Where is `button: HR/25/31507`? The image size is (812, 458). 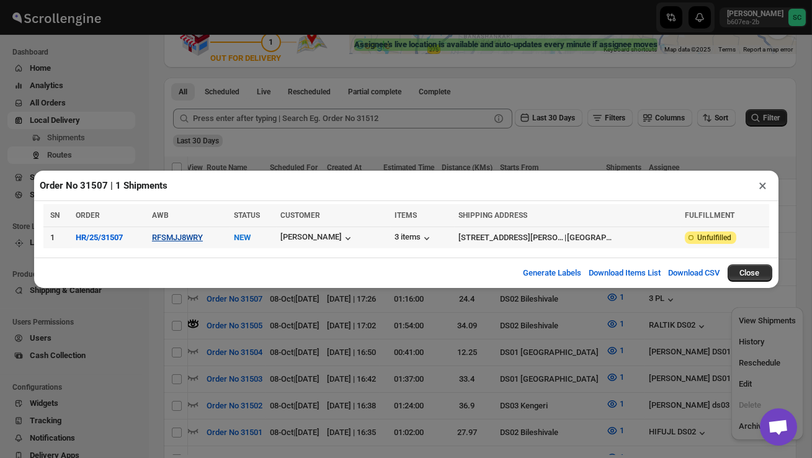 button: HR/25/31507 is located at coordinates (99, 237).